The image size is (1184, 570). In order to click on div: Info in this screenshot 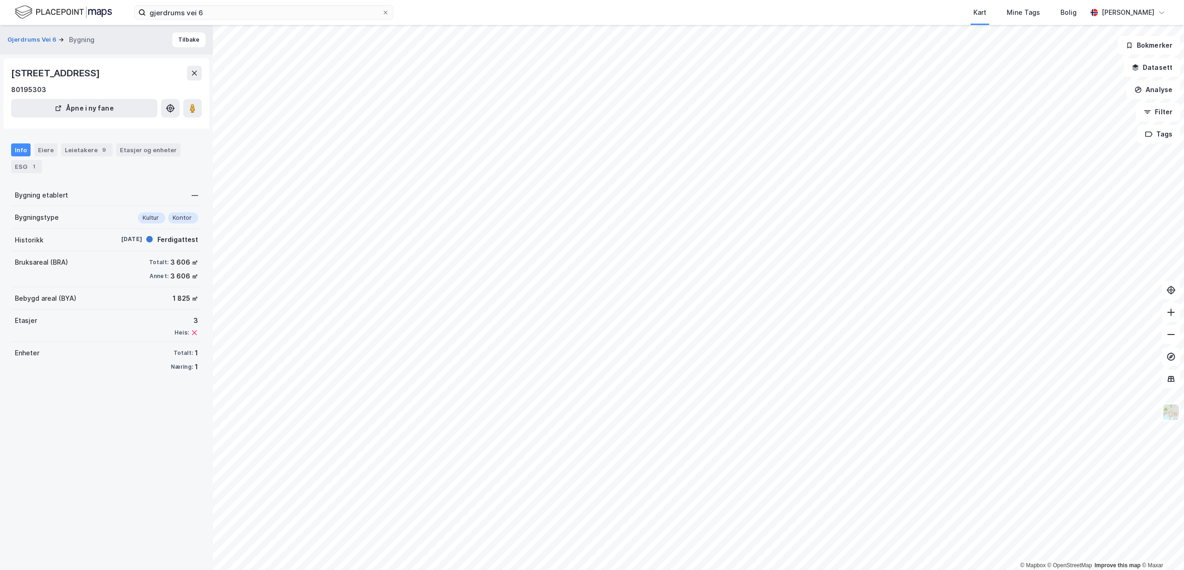, I will do `click(21, 150)`.